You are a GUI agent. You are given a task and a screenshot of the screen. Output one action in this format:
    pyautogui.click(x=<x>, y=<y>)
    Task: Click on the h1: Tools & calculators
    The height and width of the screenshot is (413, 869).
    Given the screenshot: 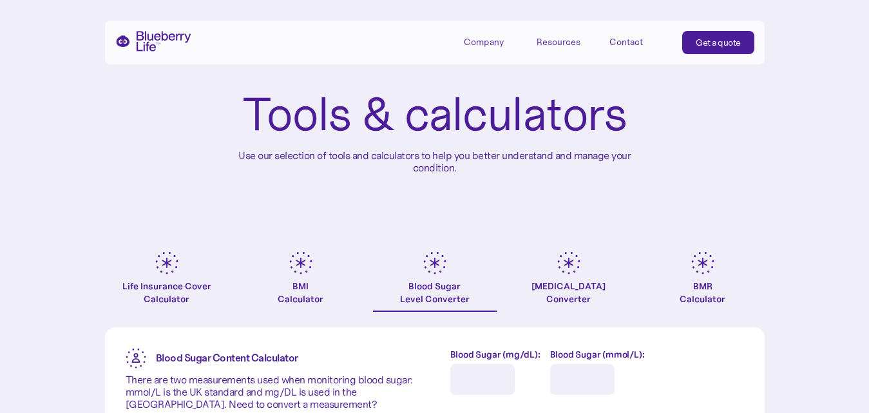 What is the action you would take?
    pyautogui.click(x=434, y=115)
    